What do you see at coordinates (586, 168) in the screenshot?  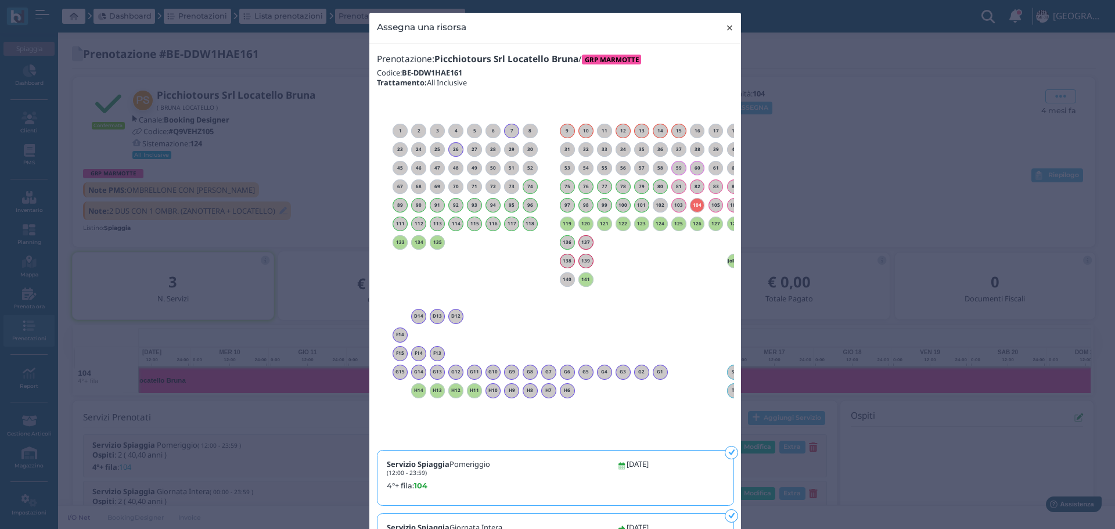 I see `h6: 54` at bounding box center [586, 168].